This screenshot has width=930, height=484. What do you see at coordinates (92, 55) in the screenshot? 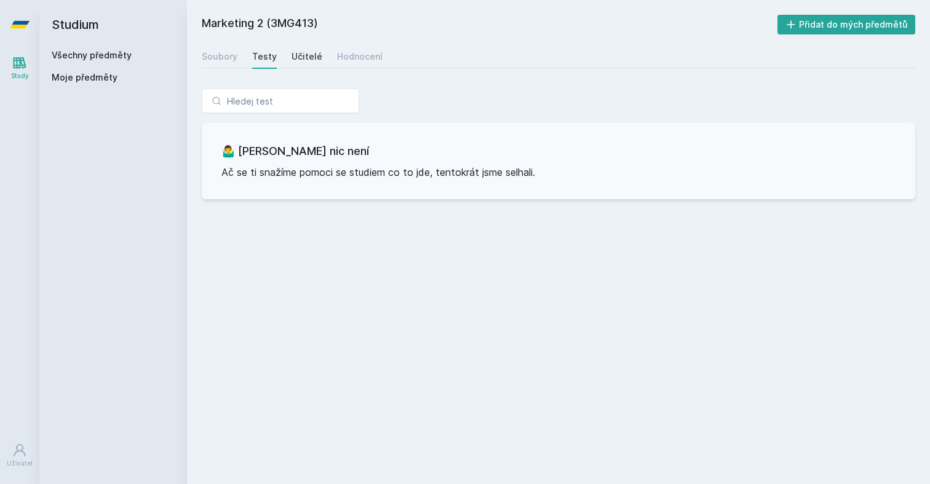
I see `a: Všechny předměty` at bounding box center [92, 55].